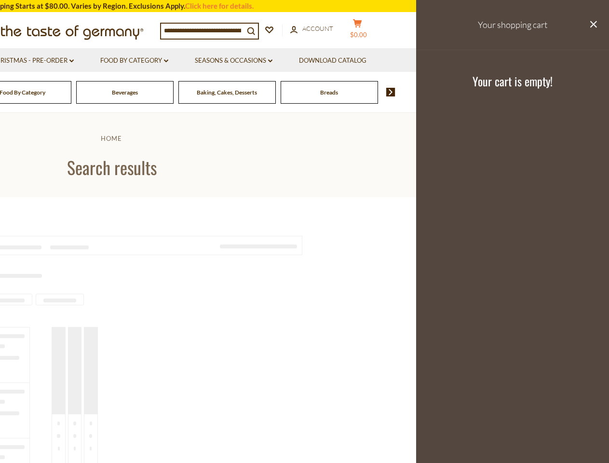 The height and width of the screenshot is (463, 609). I want to click on img: next arrow, so click(391, 92).